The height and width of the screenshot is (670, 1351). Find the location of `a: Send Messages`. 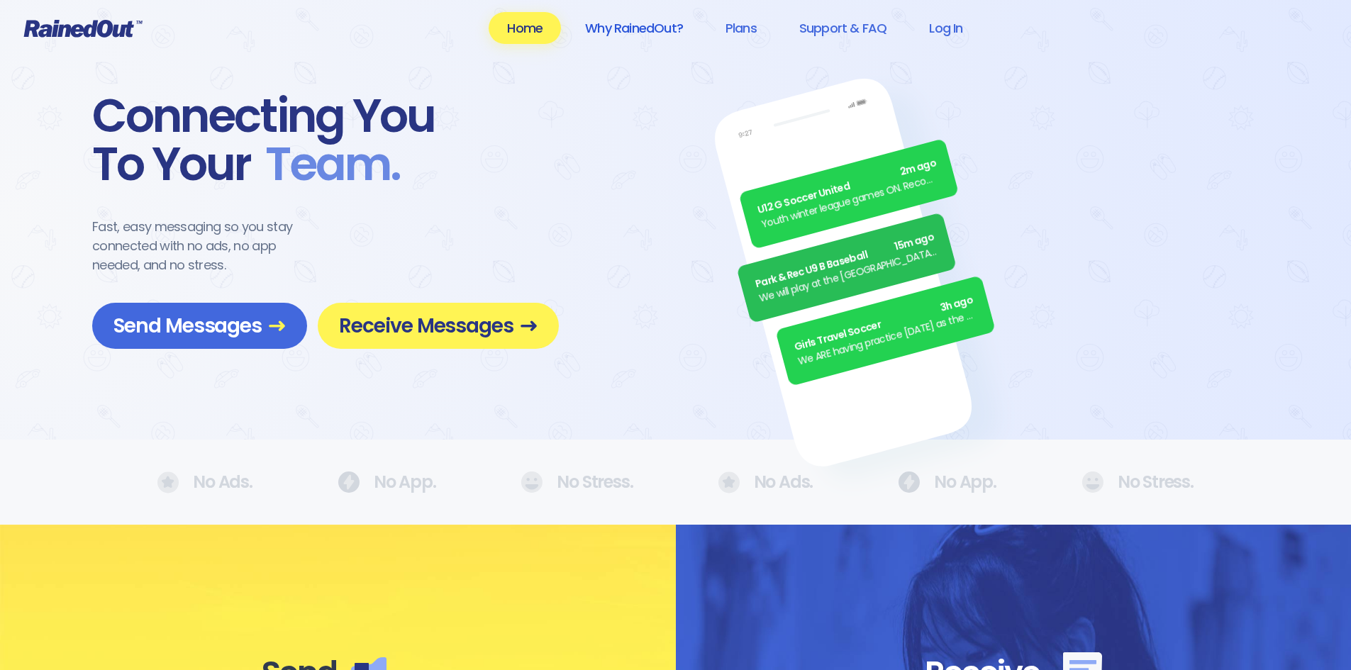

a: Send Messages is located at coordinates (199, 326).